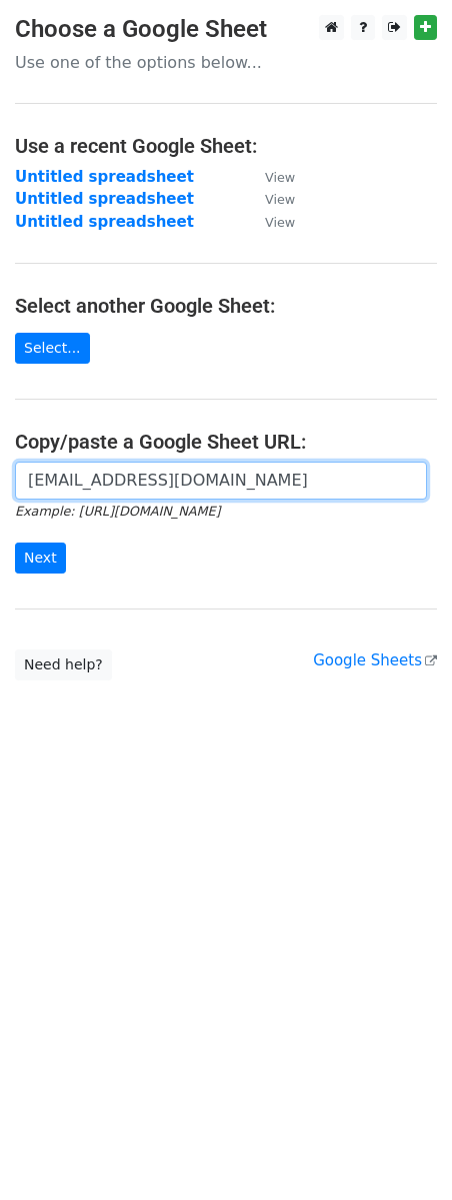  What do you see at coordinates (52, 348) in the screenshot?
I see `a: Select...` at bounding box center [52, 348].